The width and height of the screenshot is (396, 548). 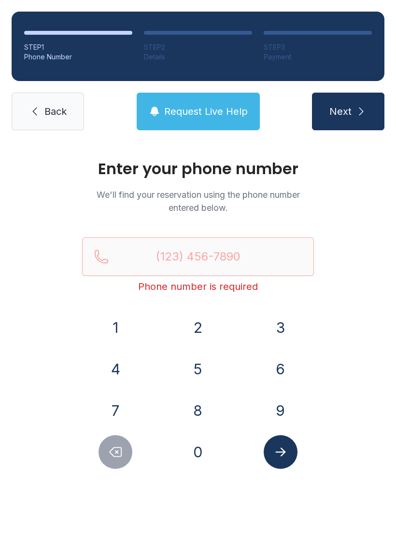 I want to click on div: Phone number is required, so click(x=198, y=287).